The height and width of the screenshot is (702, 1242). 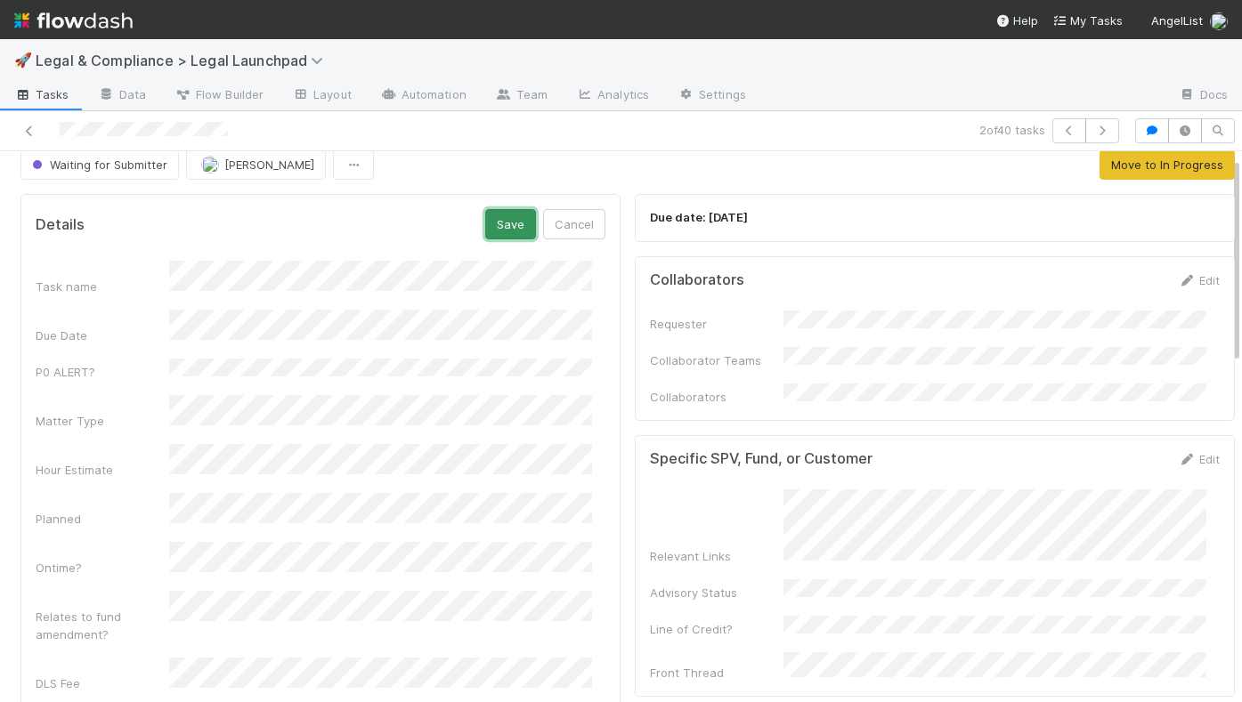 What do you see at coordinates (1087, 20) in the screenshot?
I see `span: My Tasks` at bounding box center [1087, 20].